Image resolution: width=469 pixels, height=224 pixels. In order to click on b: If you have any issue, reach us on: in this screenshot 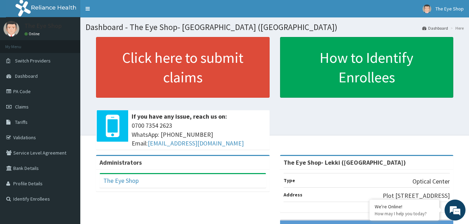, I will do `click(179, 116)`.